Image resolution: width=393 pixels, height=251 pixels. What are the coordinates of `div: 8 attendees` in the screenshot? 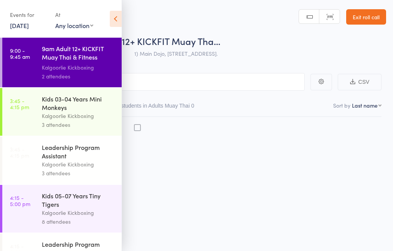 It's located at (78, 221).